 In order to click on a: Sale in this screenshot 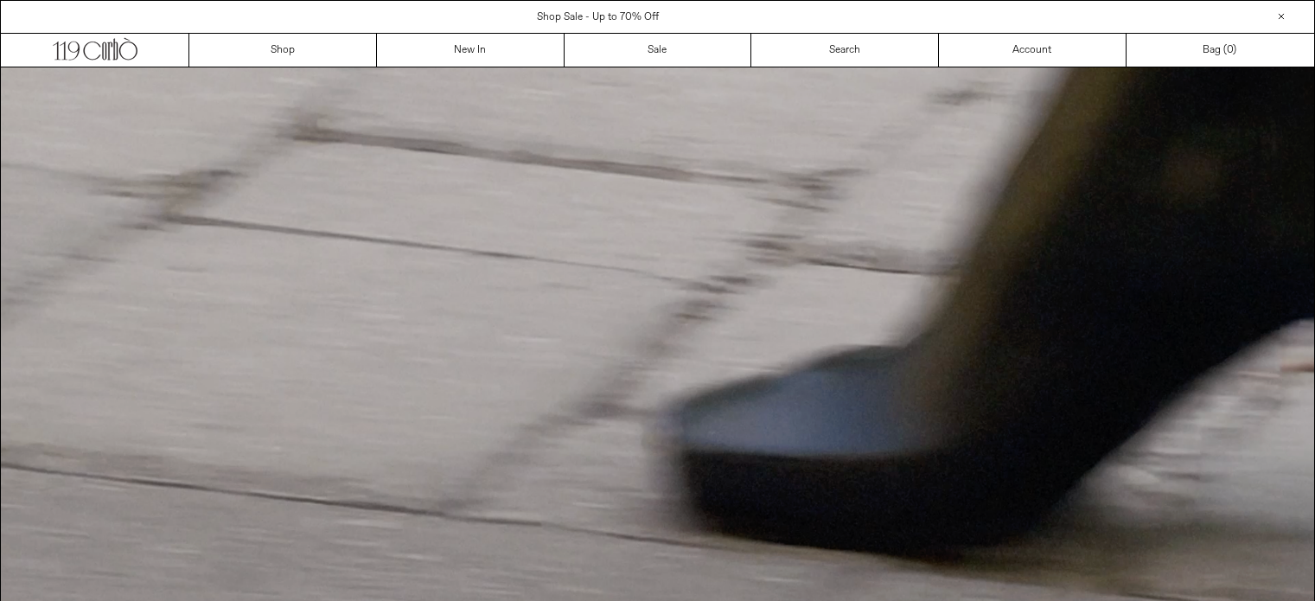, I will do `click(658, 50)`.